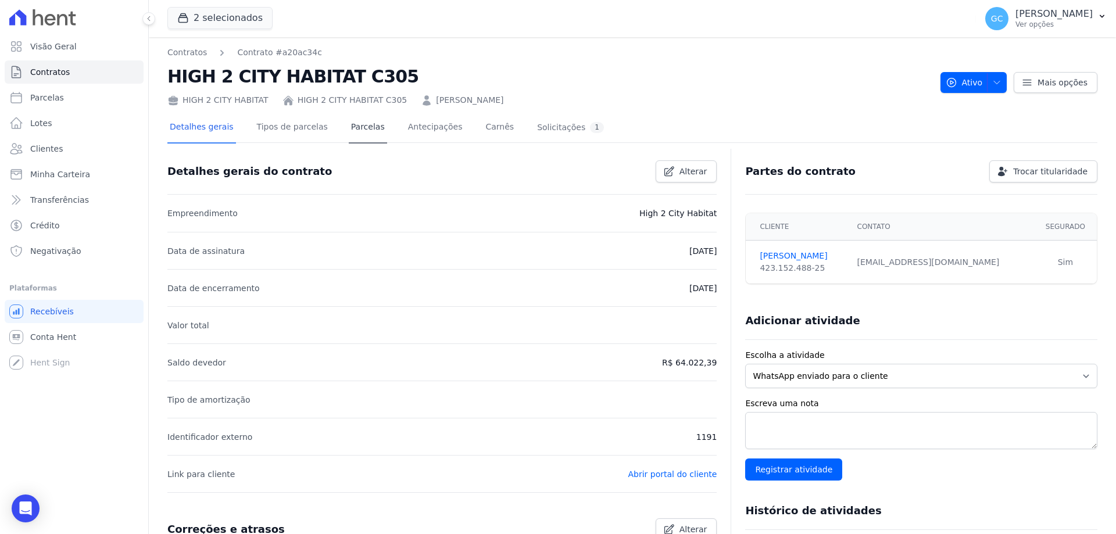 This screenshot has height=534, width=1116. Describe the element at coordinates (801, 268) in the screenshot. I see `div: 423.152.488-25` at that location.